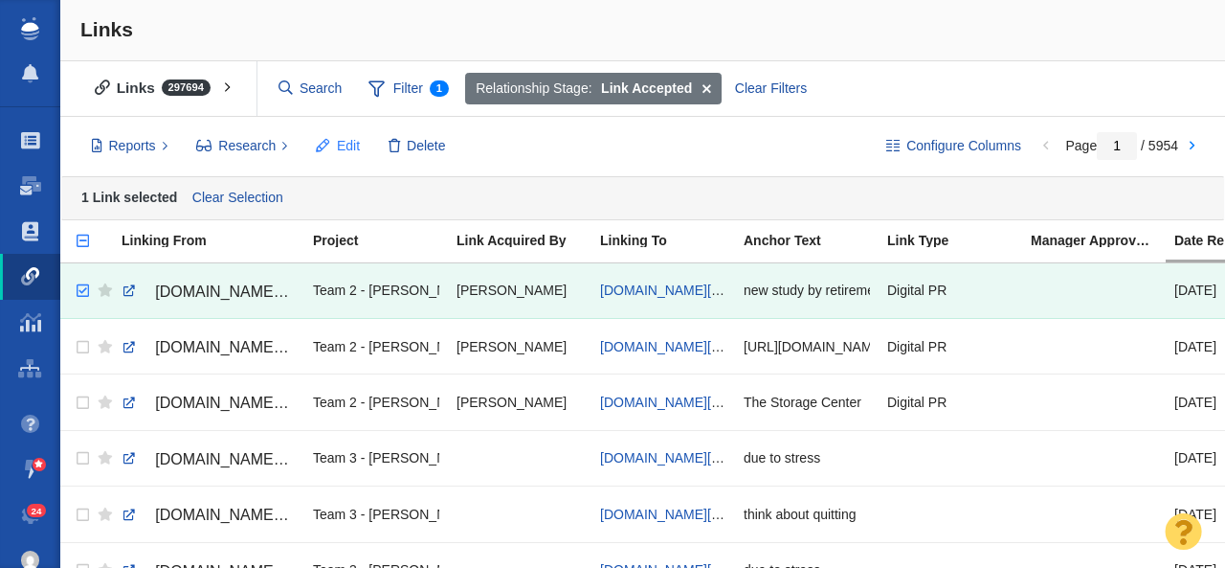 The width and height of the screenshot is (1225, 568). Describe the element at coordinates (129, 146) in the screenshot. I see `button: Reports` at that location.